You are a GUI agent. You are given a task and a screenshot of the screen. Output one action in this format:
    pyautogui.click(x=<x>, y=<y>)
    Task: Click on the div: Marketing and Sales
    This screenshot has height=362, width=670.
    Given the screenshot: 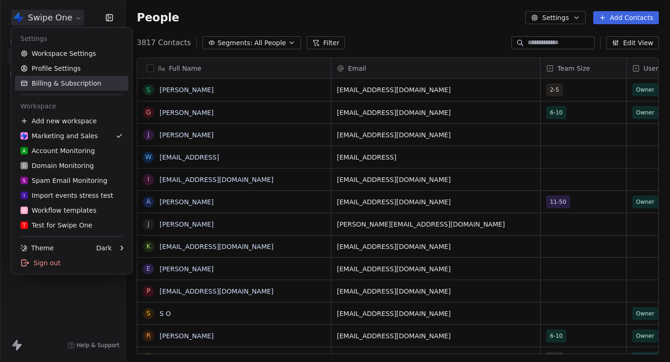 What is the action you would take?
    pyautogui.click(x=59, y=136)
    